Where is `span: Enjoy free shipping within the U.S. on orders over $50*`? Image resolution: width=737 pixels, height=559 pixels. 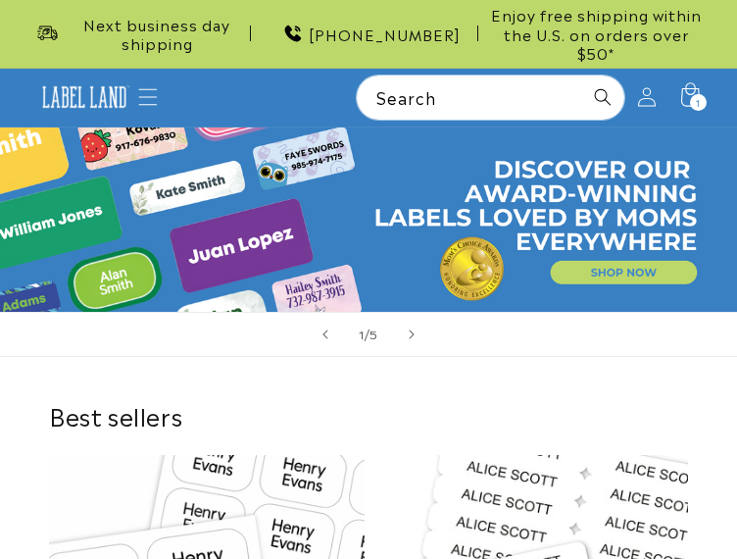 span: Enjoy free shipping within the U.S. on orders over $50* is located at coordinates (596, 33).